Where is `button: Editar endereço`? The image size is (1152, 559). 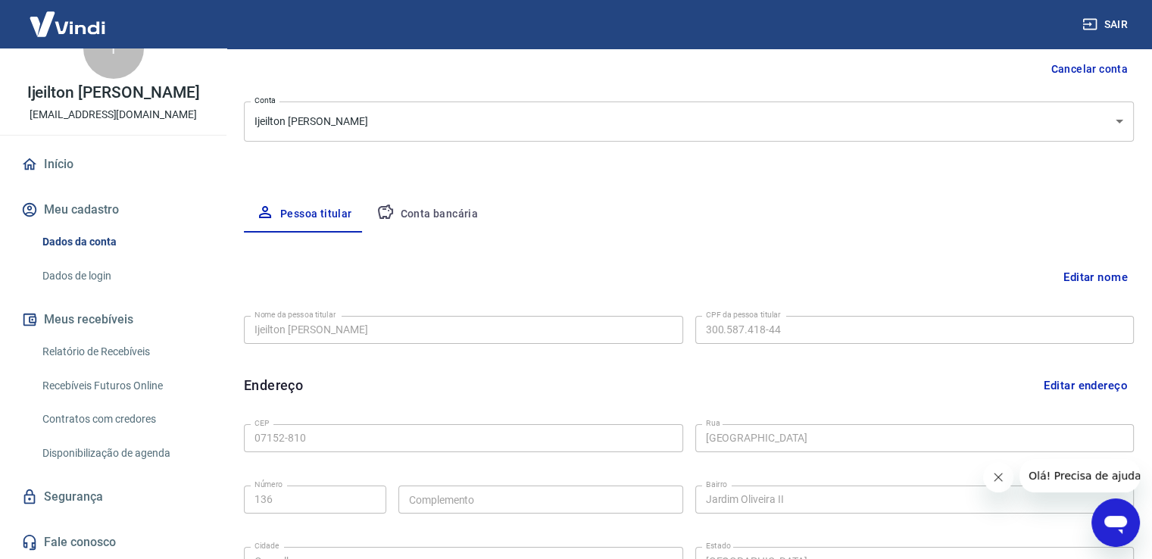 button: Editar endereço is located at coordinates (1085, 385).